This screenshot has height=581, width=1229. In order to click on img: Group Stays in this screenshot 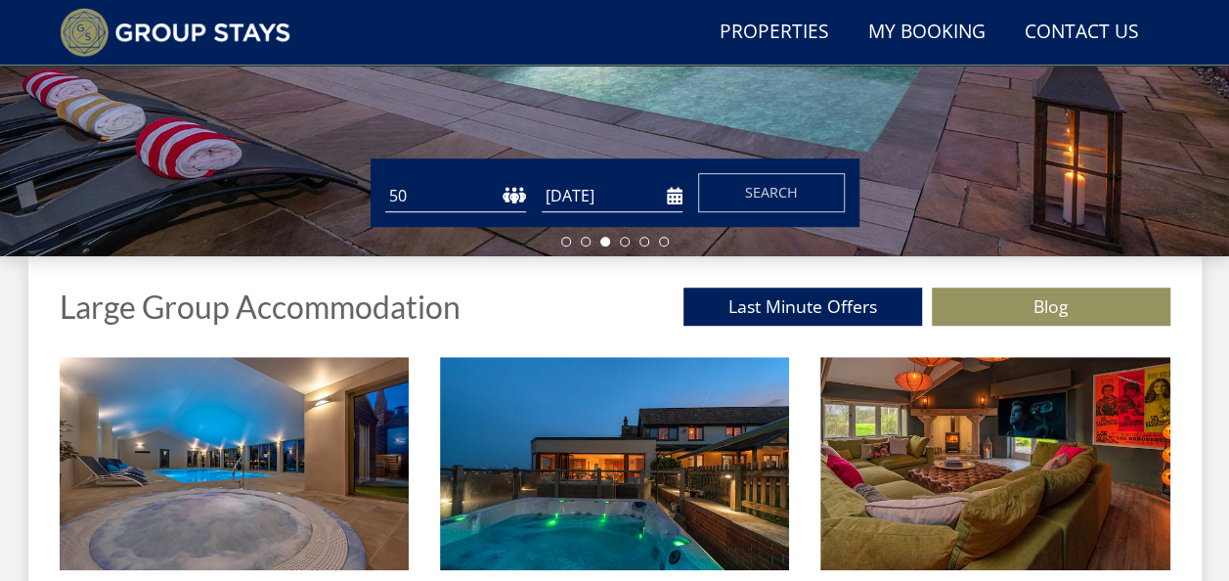, I will do `click(175, 32)`.